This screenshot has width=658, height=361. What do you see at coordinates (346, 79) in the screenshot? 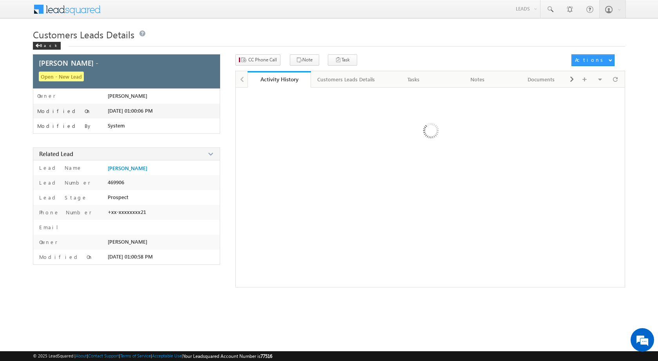
I see `a: Customers Leads Details` at bounding box center [346, 79].